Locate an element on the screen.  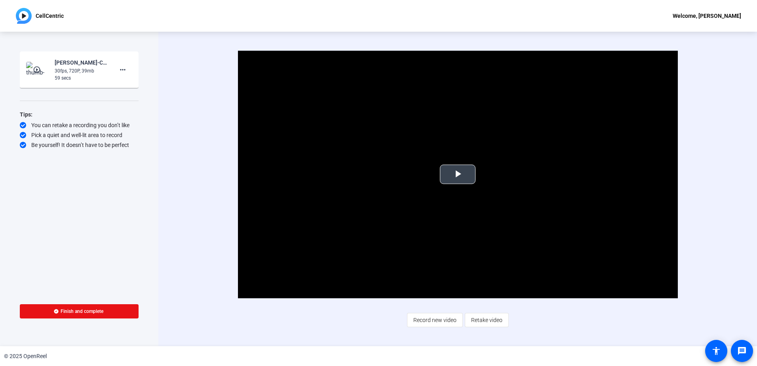
mat-icon: message is located at coordinates (742, 351).